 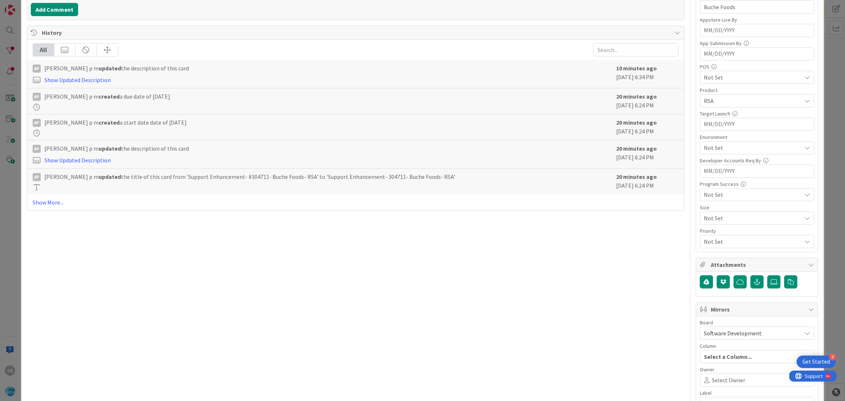 I want to click on button: Select a Column..., so click(x=757, y=357).